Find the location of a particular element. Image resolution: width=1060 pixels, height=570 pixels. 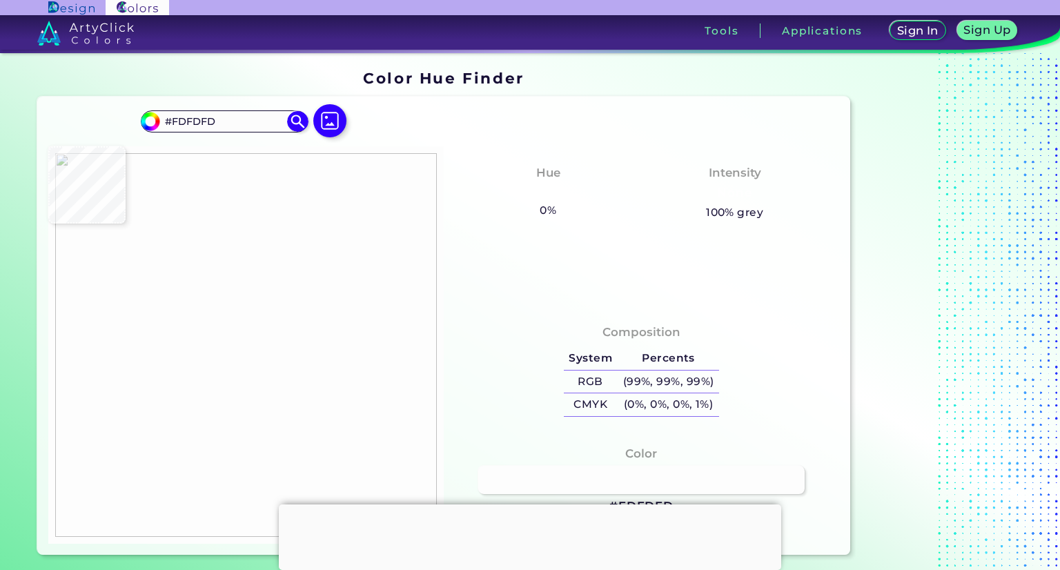

h3: Tools is located at coordinates (721, 30).